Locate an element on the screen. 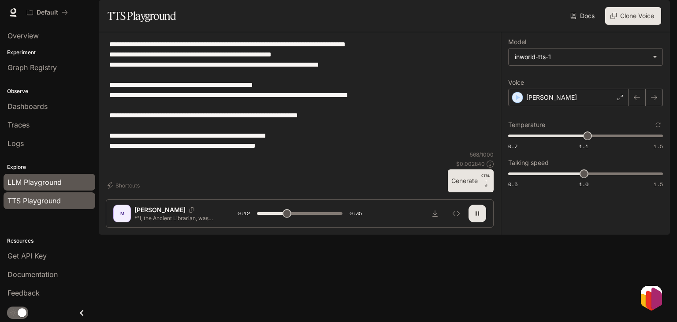 The height and width of the screenshot is (322, 677). p: Voice is located at coordinates (516, 82).